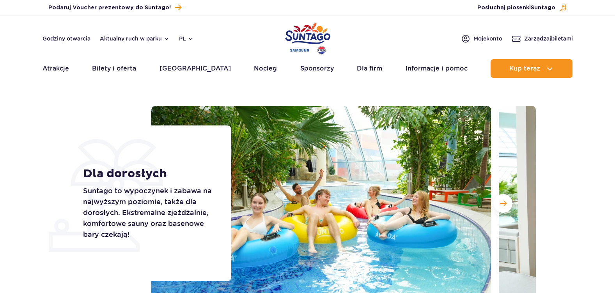  I want to click on a: Informacje i pomoc, so click(437, 69).